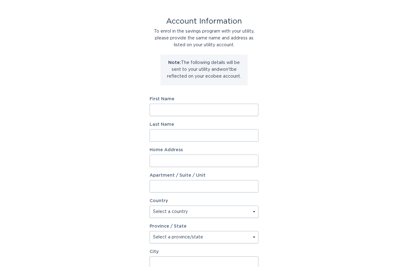 Image resolution: width=408 pixels, height=267 pixels. What do you see at coordinates (174, 63) in the screenshot?
I see `strong: Note:` at bounding box center [174, 63].